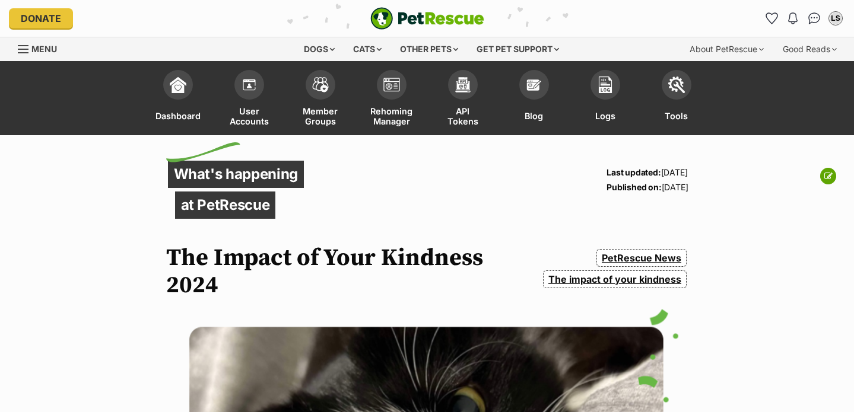  Describe the element at coordinates (42, 48) in the screenshot. I see `a: Menu` at that location.